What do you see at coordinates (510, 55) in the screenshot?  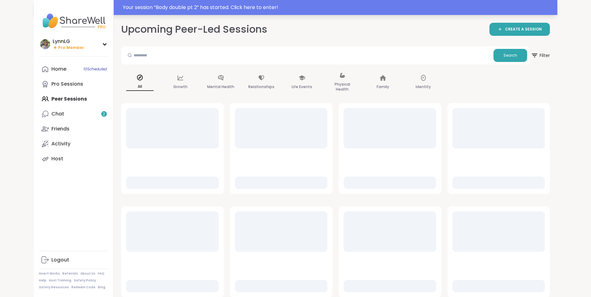 I see `span: Search` at bounding box center [510, 55].